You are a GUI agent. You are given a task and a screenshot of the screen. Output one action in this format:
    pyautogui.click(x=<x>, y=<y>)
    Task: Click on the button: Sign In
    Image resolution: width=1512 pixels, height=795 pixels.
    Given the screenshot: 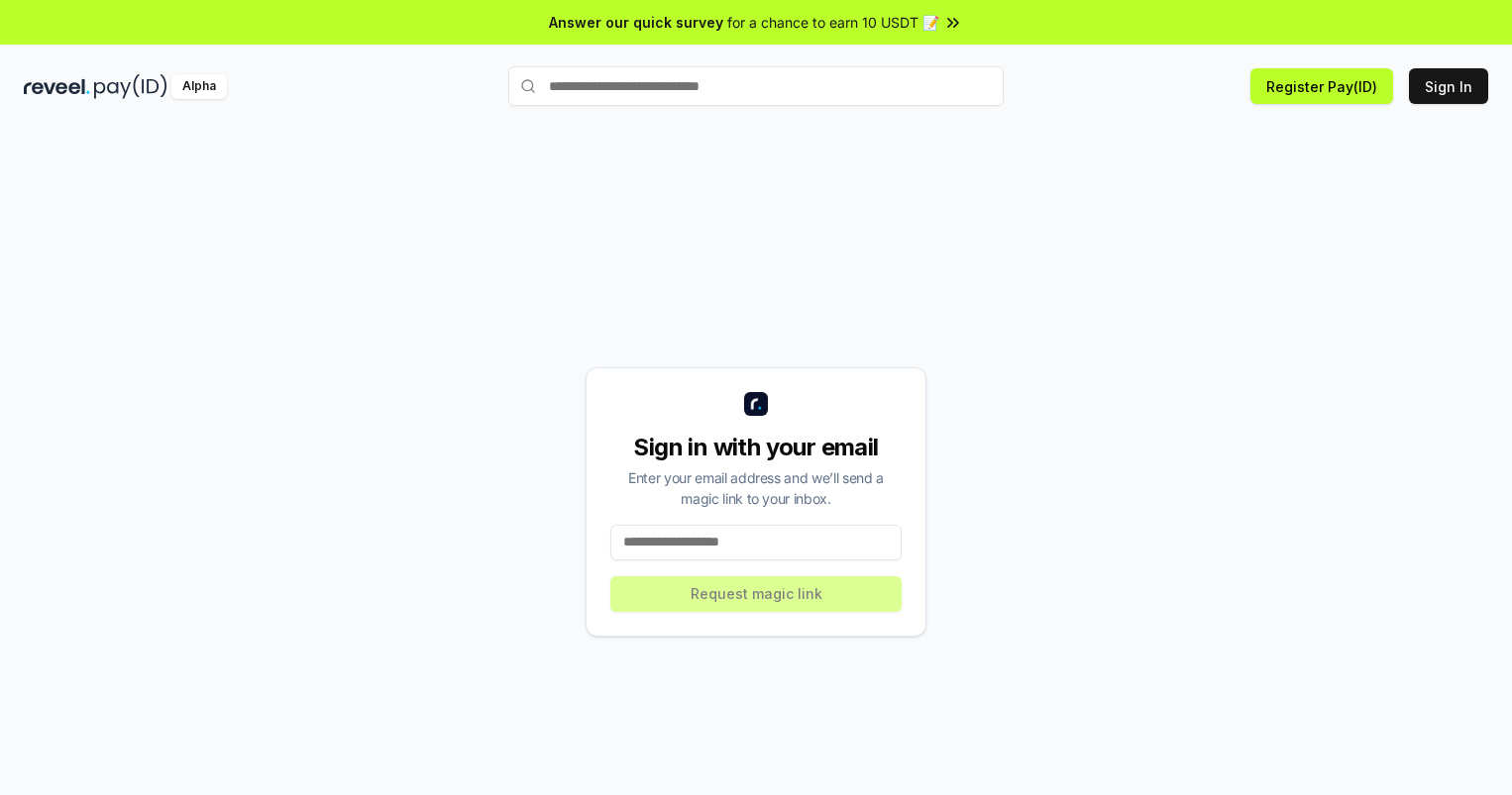 What is the action you would take?
    pyautogui.click(x=1449, y=86)
    